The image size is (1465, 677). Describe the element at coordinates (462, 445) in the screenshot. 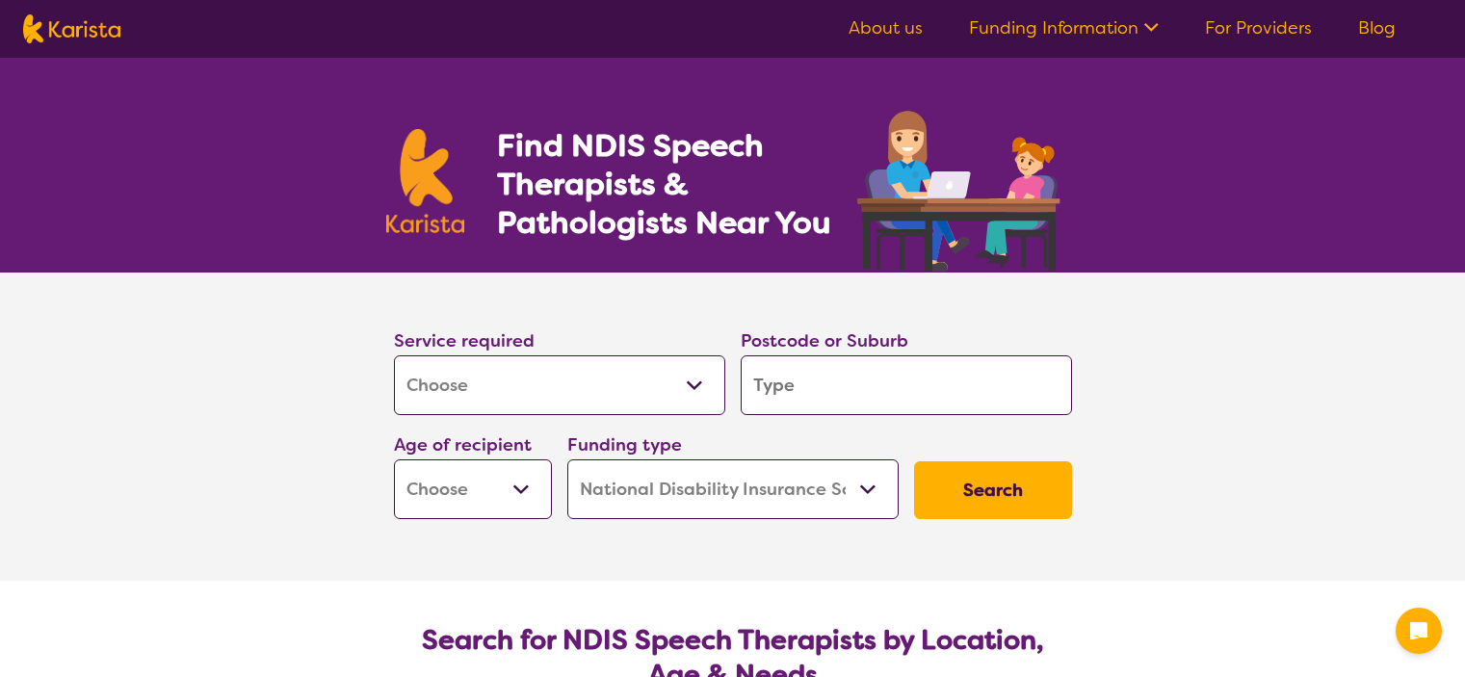

I see `label: Age of recipient` at that location.